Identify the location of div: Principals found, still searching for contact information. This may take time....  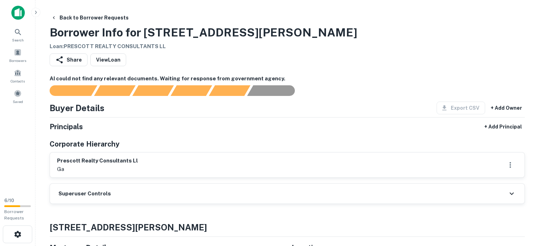
(229, 91).